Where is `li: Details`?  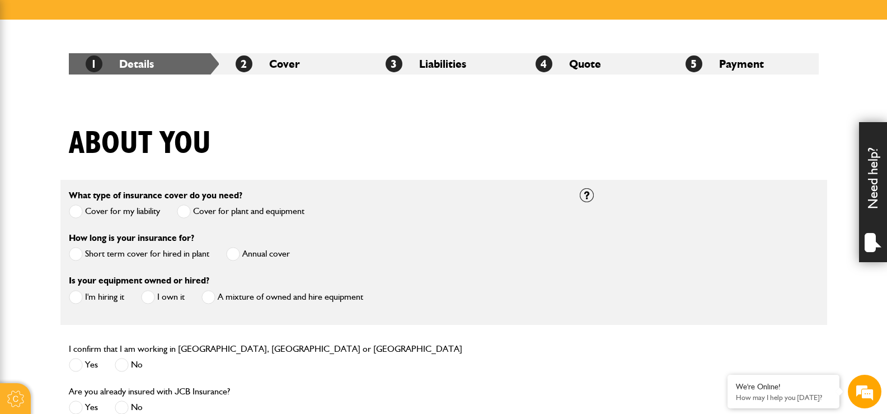
li: Details is located at coordinates (144, 64).